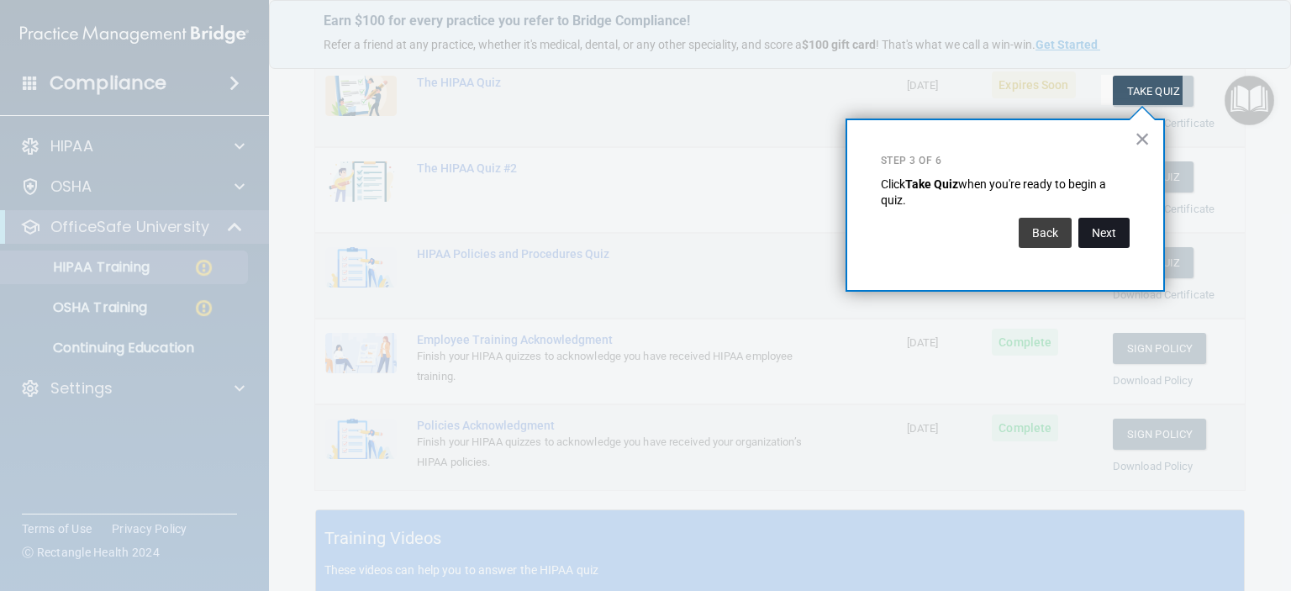  Describe the element at coordinates (1142, 139) in the screenshot. I see `button: Close` at that location.